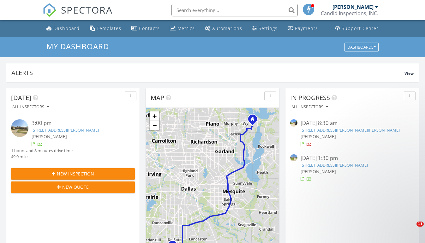  Describe the element at coordinates (87, 10) in the screenshot. I see `span: SPECTORA` at that location.